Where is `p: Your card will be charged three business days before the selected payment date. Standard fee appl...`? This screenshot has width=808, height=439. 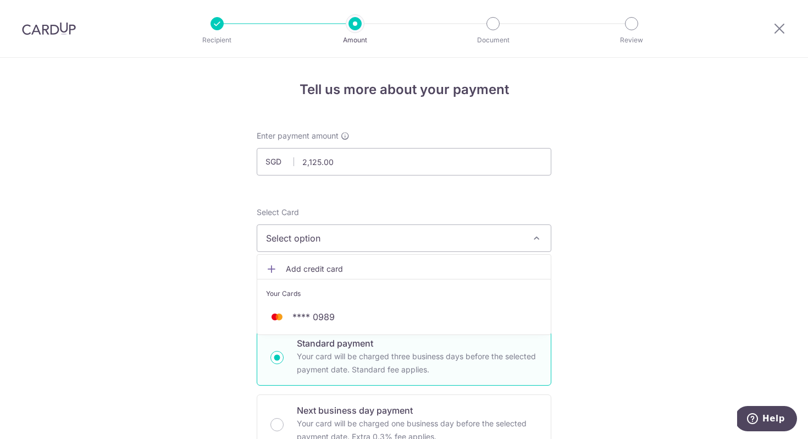
p: Your card will be charged three business days before the selected payment date. Standard fee appl... is located at coordinates (417, 363).